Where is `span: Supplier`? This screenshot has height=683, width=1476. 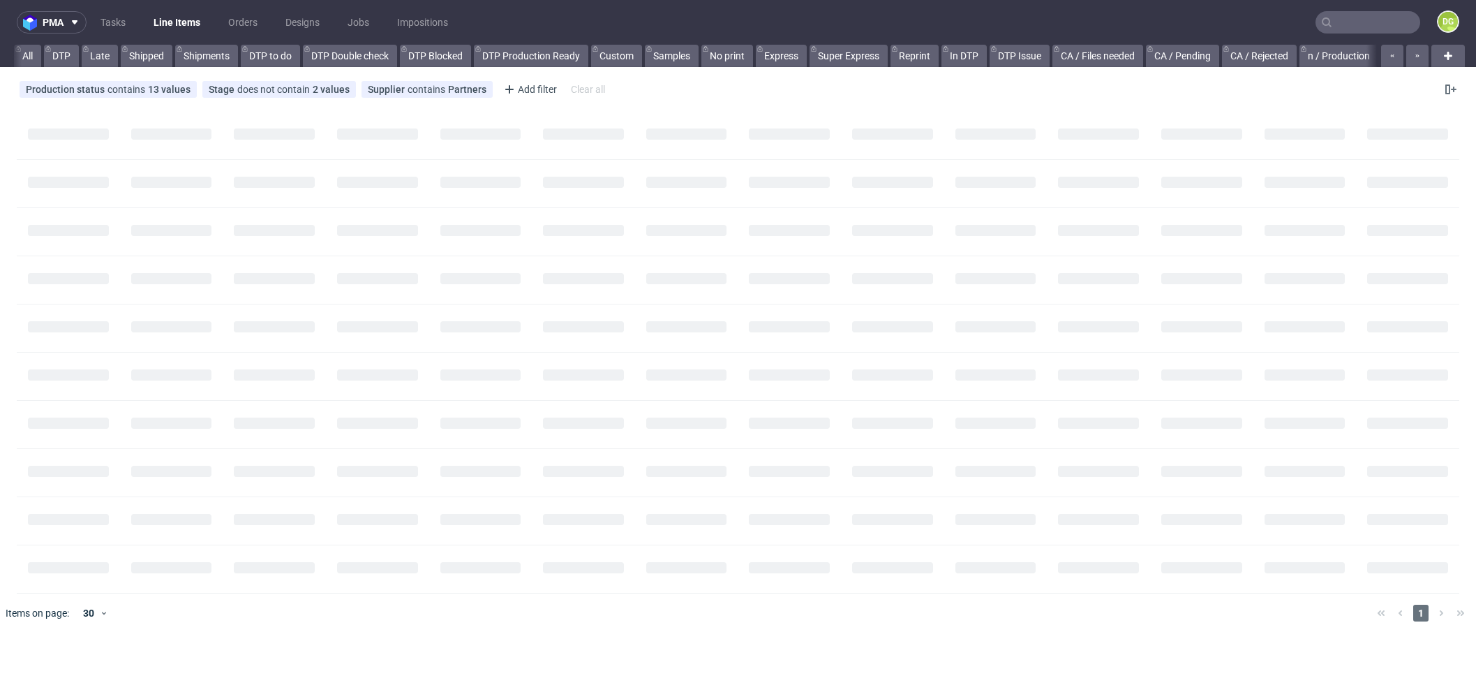
span: Supplier is located at coordinates (387, 89).